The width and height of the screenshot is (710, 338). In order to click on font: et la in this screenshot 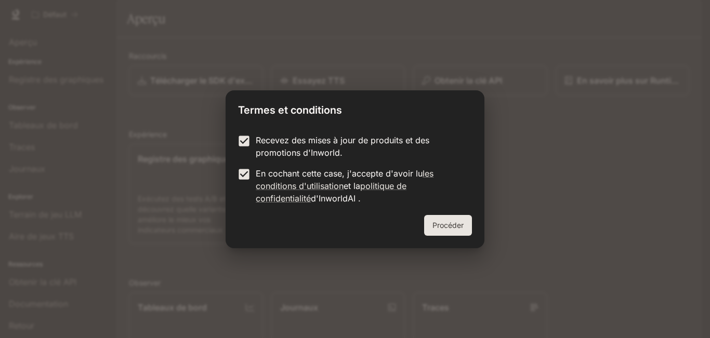, I will do `click(352, 186)`.